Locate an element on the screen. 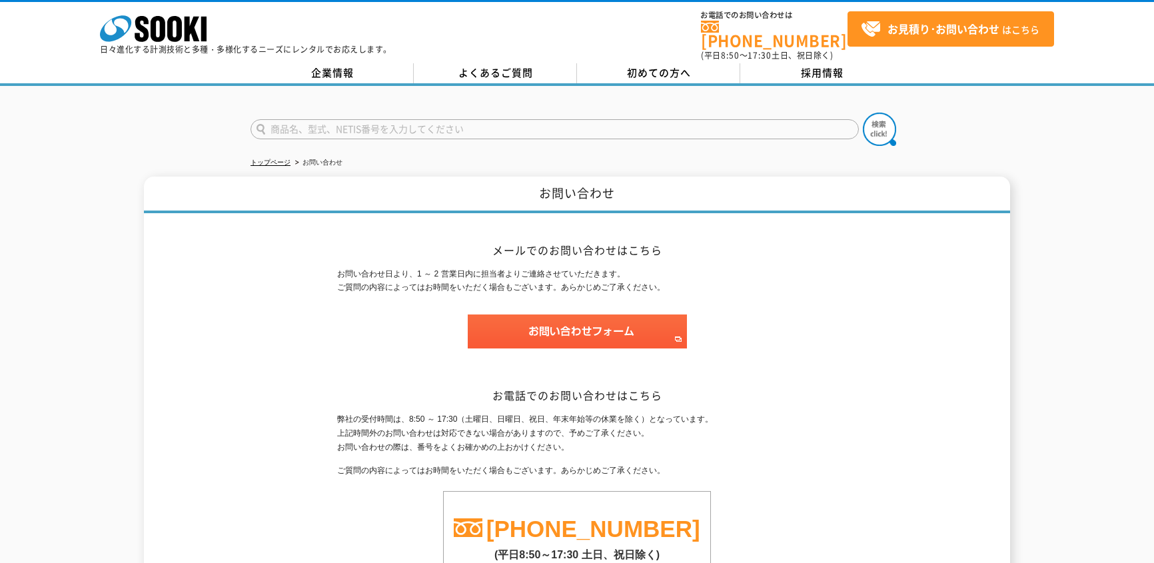 This screenshot has width=1154, height=563. p: お問い合わせ日より、1 ～ 2 営業日内に担当者よりご連絡させていただきます。 ご質問の内容によってはお時間をいただく場合もございます。あらかじめご了承ください。 is located at coordinates (577, 281).